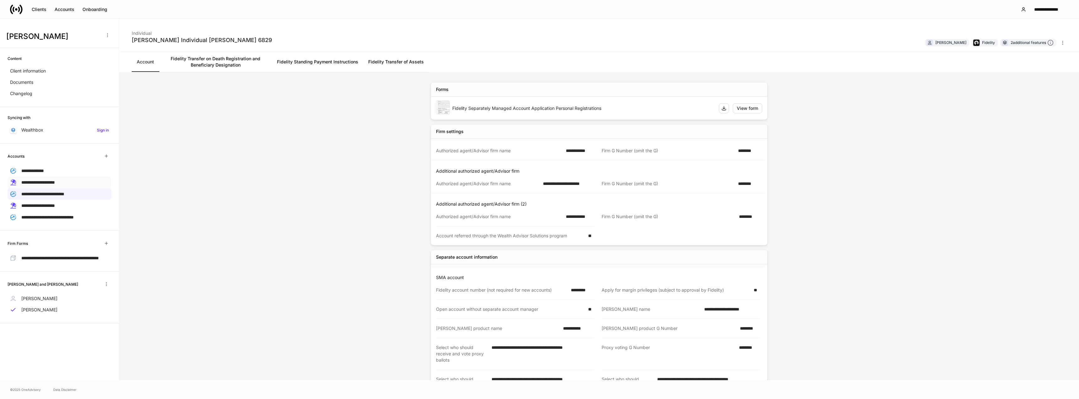 The image size is (1079, 399). I want to click on a: Fidelity Transfer on Death Registration and Beneficiary Designation, so click(215, 62).